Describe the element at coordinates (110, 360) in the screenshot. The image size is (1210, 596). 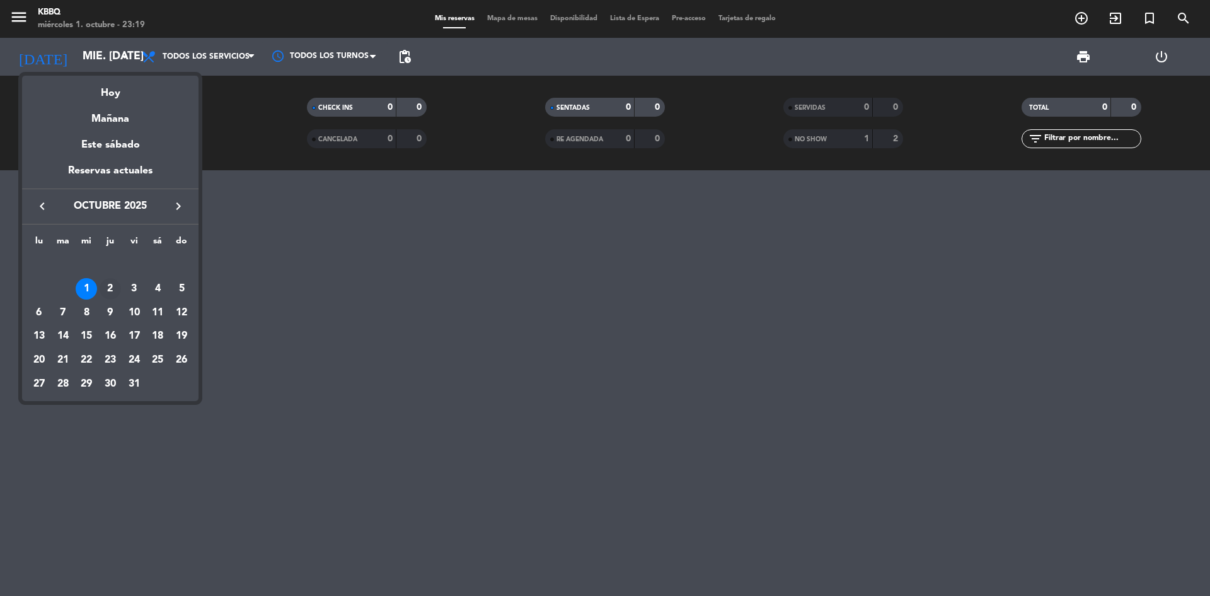
I see `td: 23 de octubre de 2025` at that location.